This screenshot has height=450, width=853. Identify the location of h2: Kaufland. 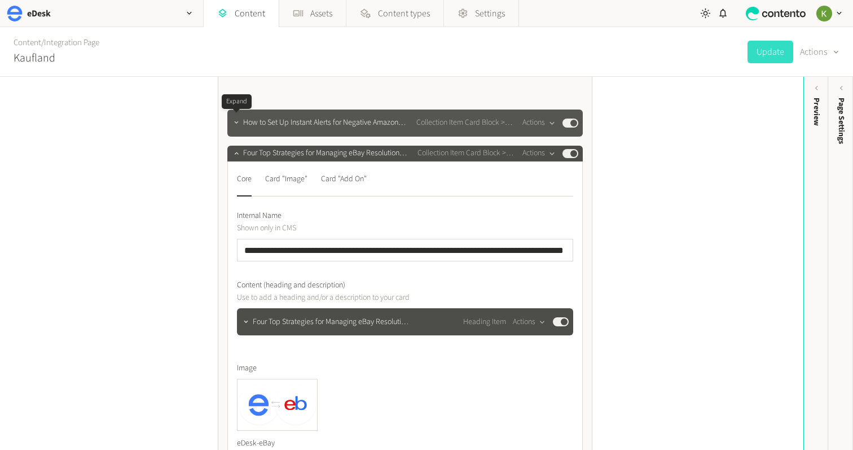
(34, 58).